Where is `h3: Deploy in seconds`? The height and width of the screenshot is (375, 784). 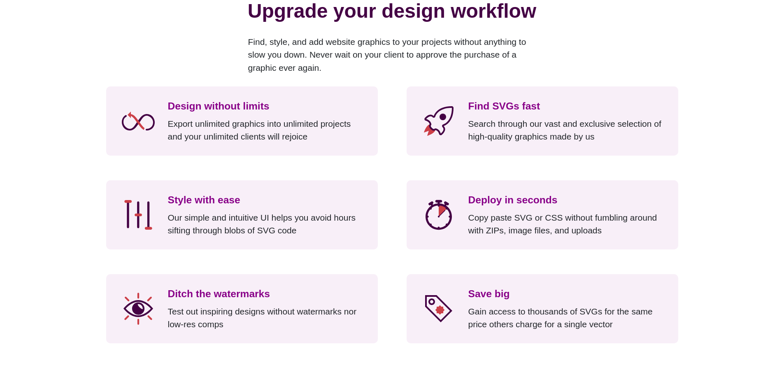 h3: Deploy in seconds is located at coordinates (567, 200).